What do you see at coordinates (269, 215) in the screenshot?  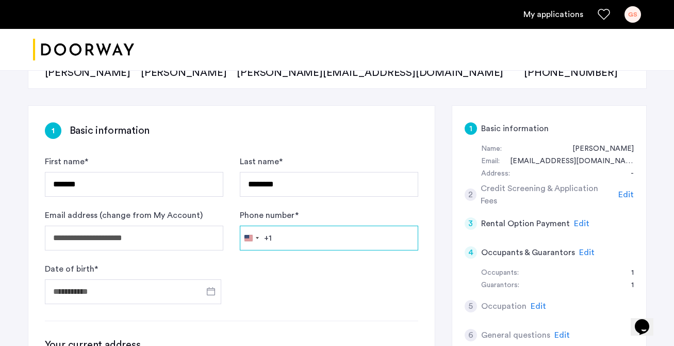 I see `label: Phone number *` at bounding box center [269, 215].